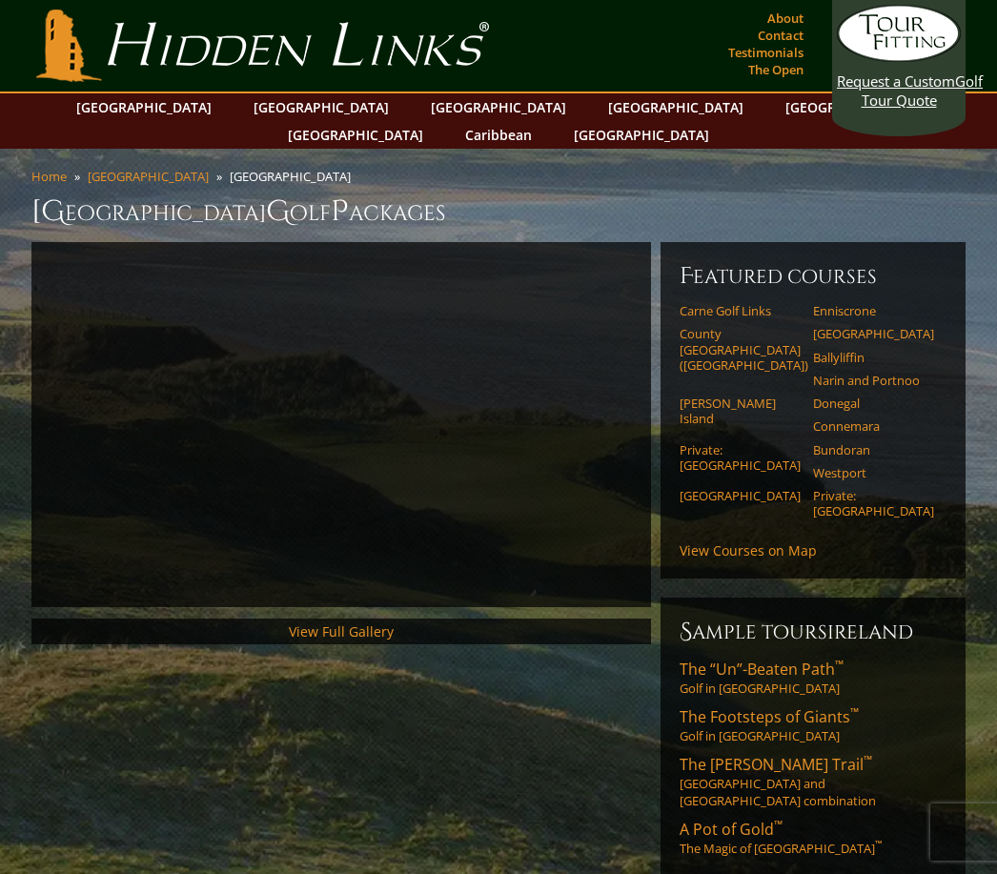 The width and height of the screenshot is (997, 874). What do you see at coordinates (873, 380) in the screenshot?
I see `a: Narin and Portnoo` at bounding box center [873, 380].